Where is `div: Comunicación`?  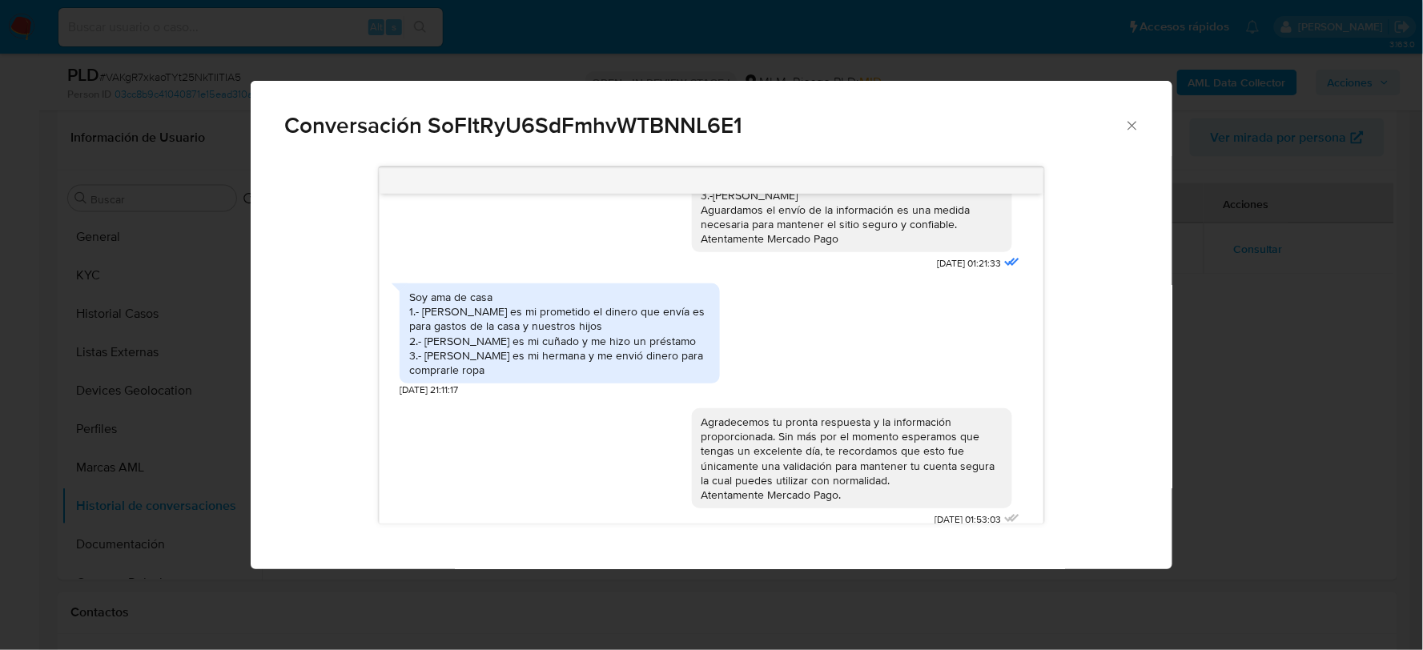 div: Comunicación is located at coordinates (711, 325).